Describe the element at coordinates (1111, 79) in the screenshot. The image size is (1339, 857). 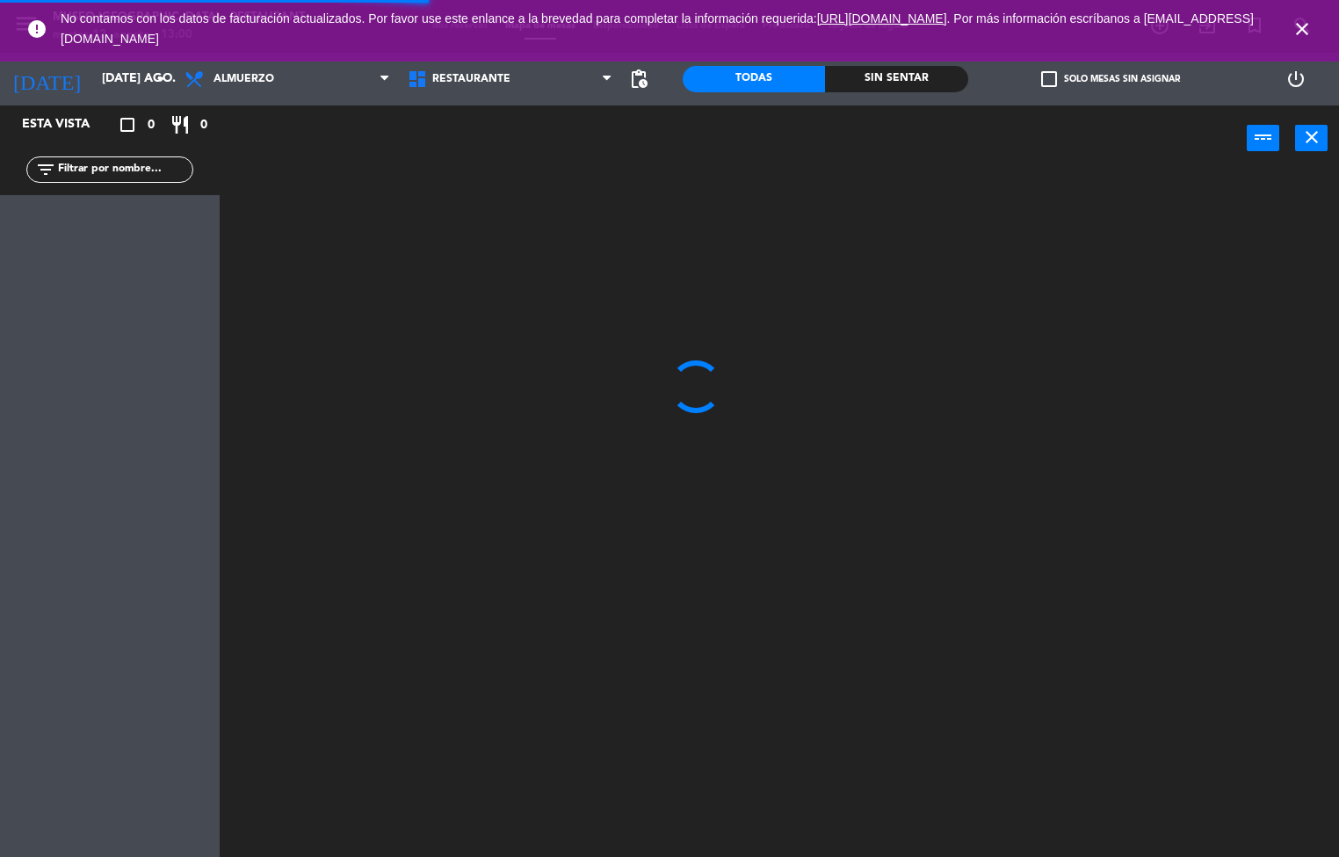
I see `label: Solo mesas sin asignar` at that location.